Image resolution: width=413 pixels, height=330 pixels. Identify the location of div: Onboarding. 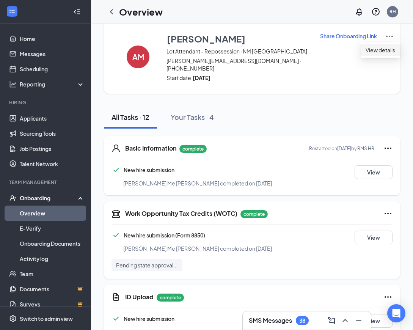
(49, 198).